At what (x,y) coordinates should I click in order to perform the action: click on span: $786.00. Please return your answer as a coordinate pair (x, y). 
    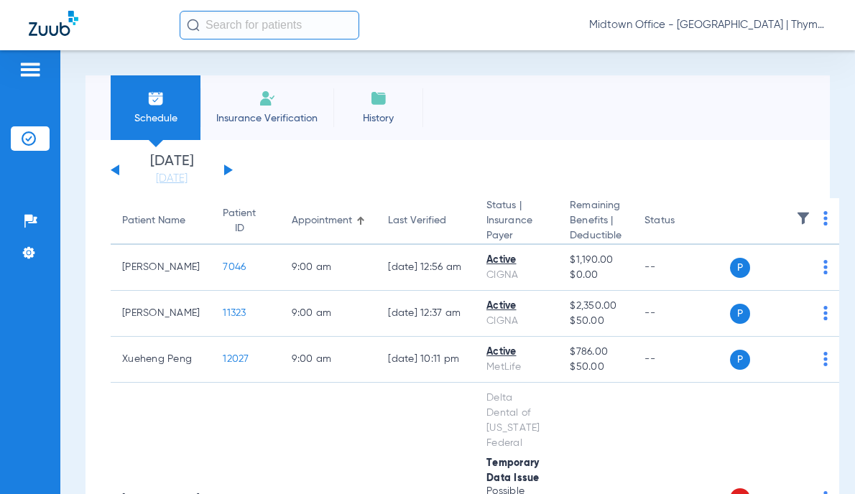
    Looking at the image, I should click on (596, 352).